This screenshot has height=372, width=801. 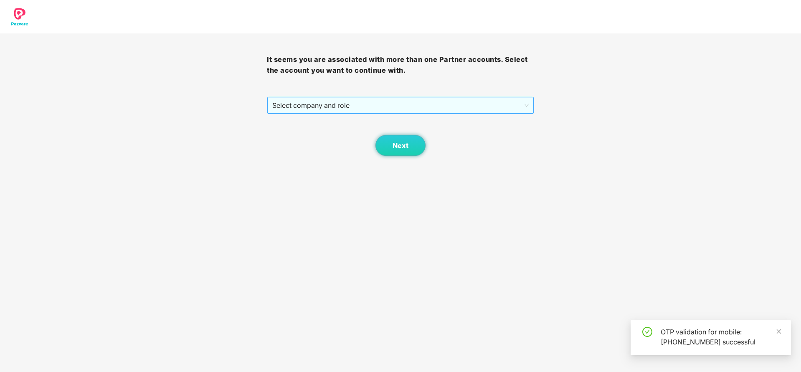 What do you see at coordinates (648, 332) in the screenshot?
I see `span: check-circle` at bounding box center [648, 332].